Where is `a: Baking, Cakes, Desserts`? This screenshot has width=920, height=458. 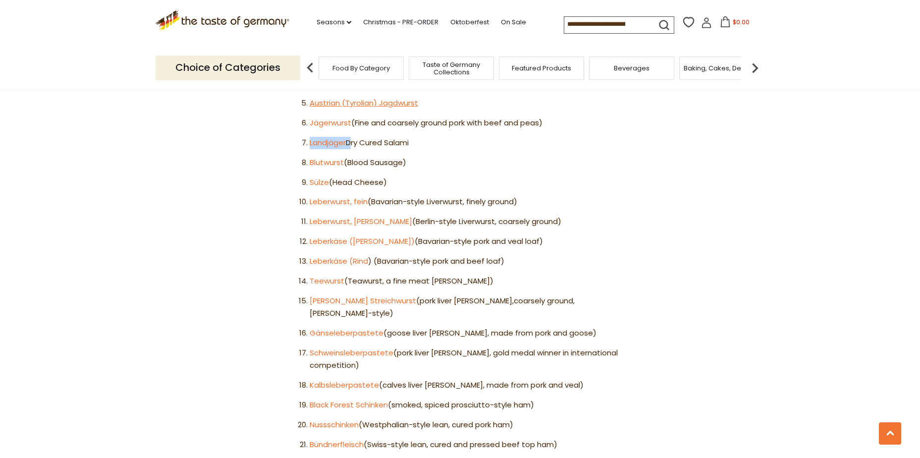
a: Baking, Cakes, Desserts is located at coordinates (722, 68).